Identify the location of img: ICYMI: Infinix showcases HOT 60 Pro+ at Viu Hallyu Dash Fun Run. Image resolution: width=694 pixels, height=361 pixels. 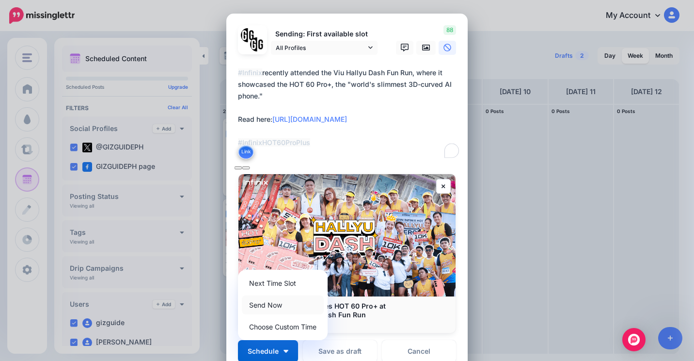
(347, 235).